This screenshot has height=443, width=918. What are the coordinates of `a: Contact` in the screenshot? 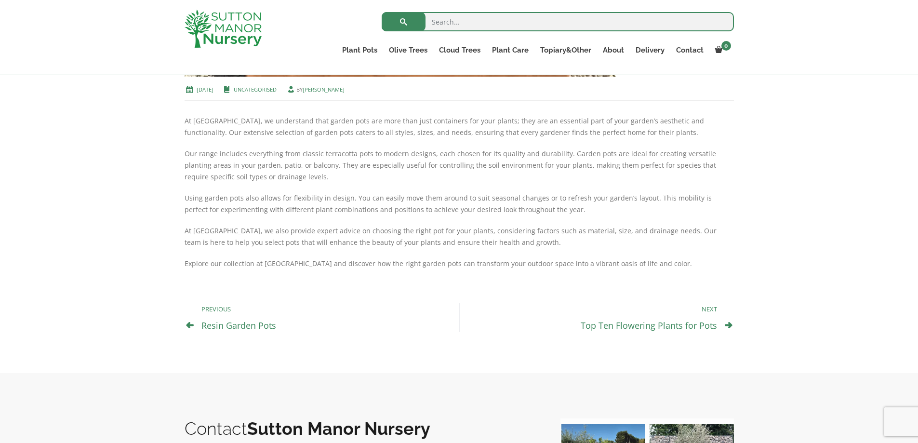 It's located at (690, 50).